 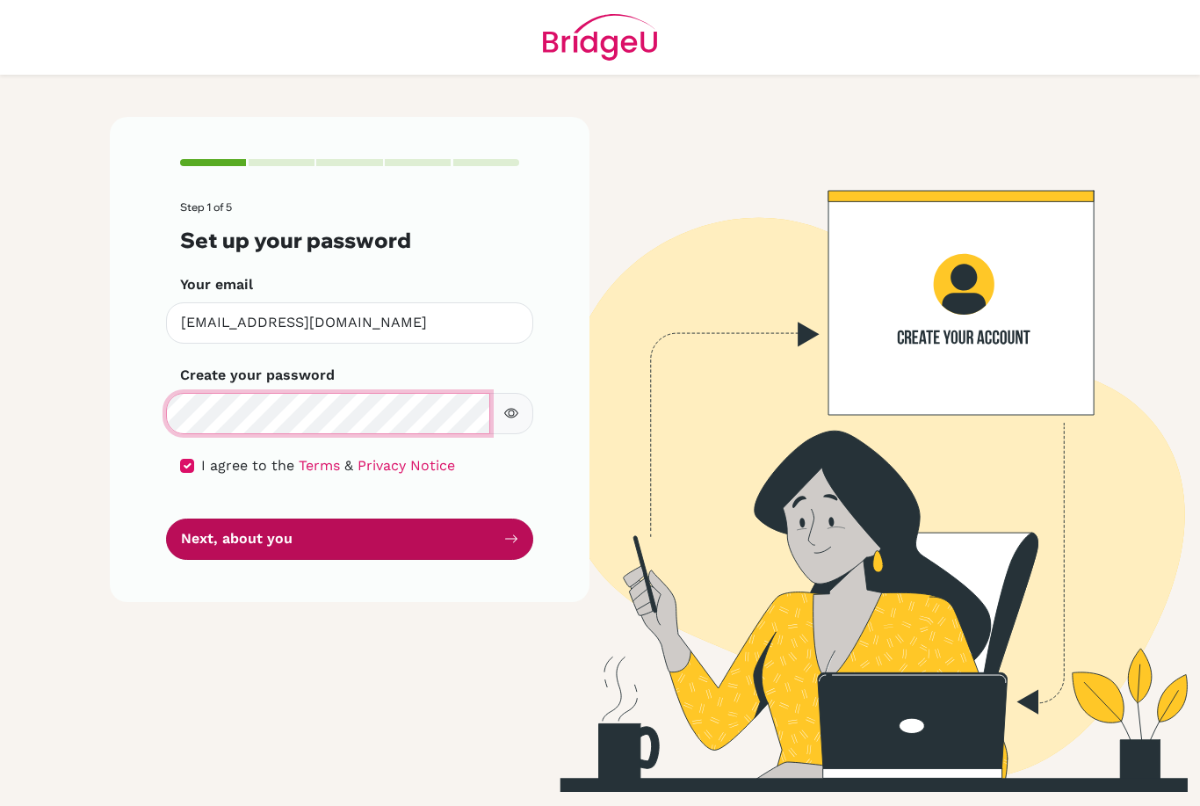 What do you see at coordinates (406, 465) in the screenshot?
I see `a: Privacy Notice` at bounding box center [406, 465].